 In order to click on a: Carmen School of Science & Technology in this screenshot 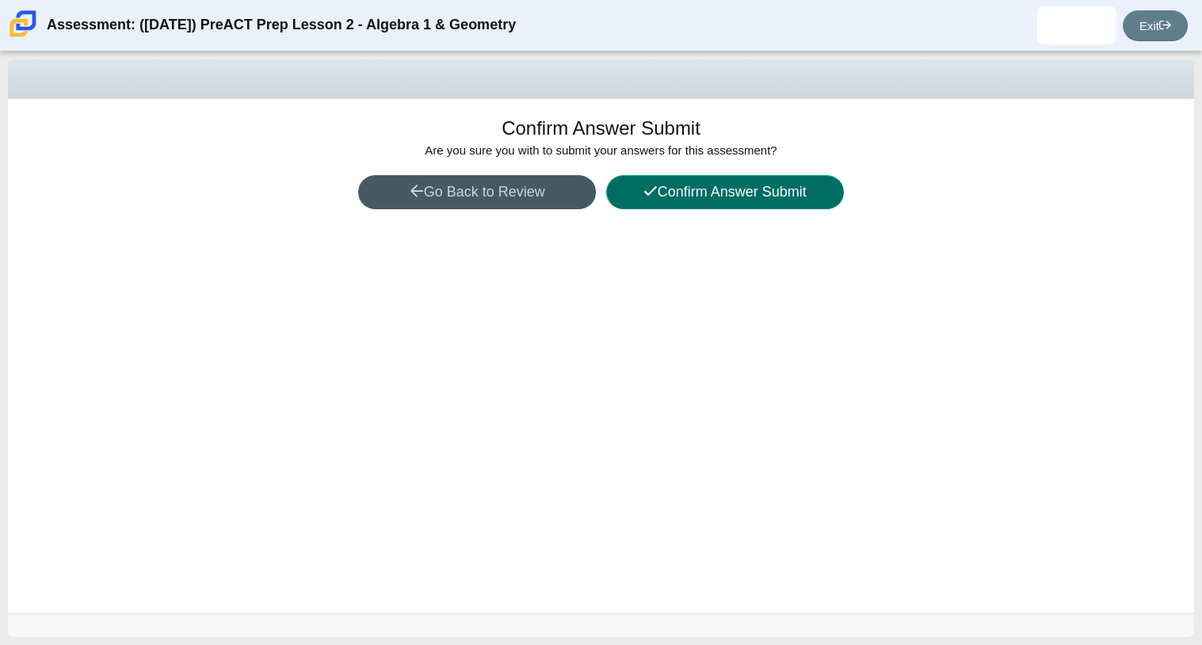, I will do `click(23, 36)`.